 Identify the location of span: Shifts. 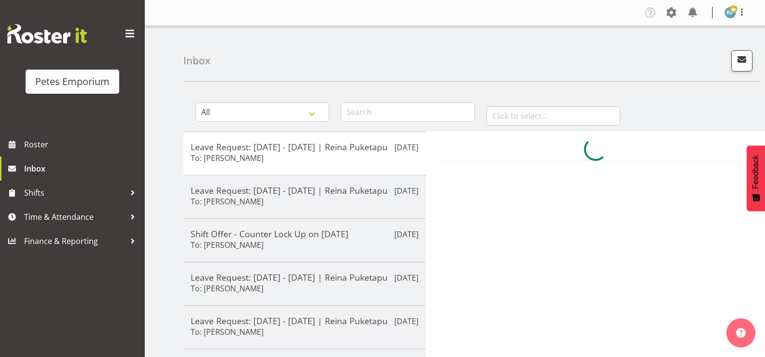
(75, 193).